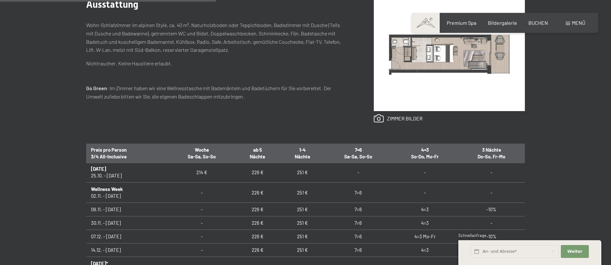 Image resolution: width=611 pixels, height=265 pixels. I want to click on span: So-Do, Mo-Fr, so click(425, 156).